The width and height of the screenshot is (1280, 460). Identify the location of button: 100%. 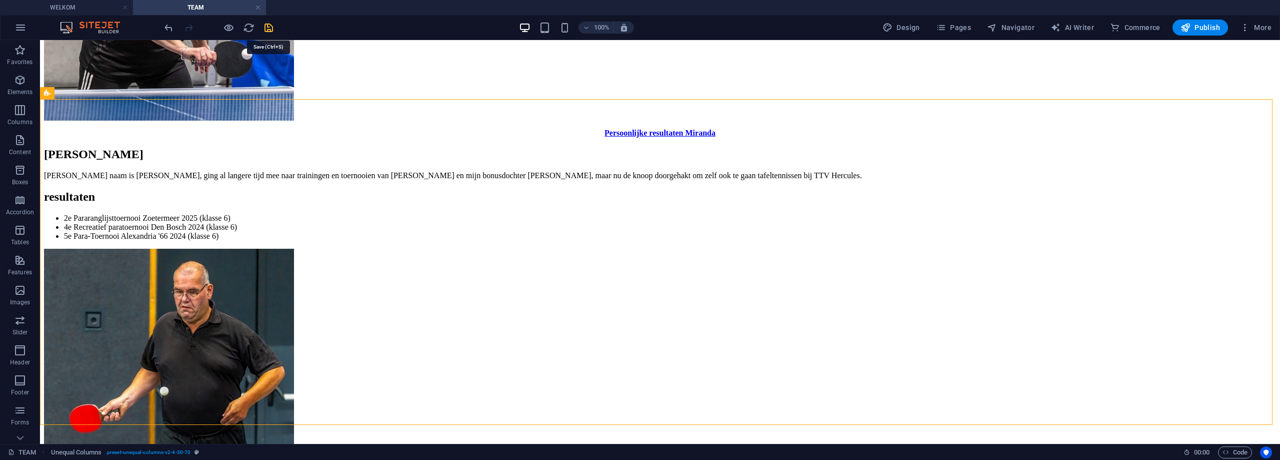
(596, 28).